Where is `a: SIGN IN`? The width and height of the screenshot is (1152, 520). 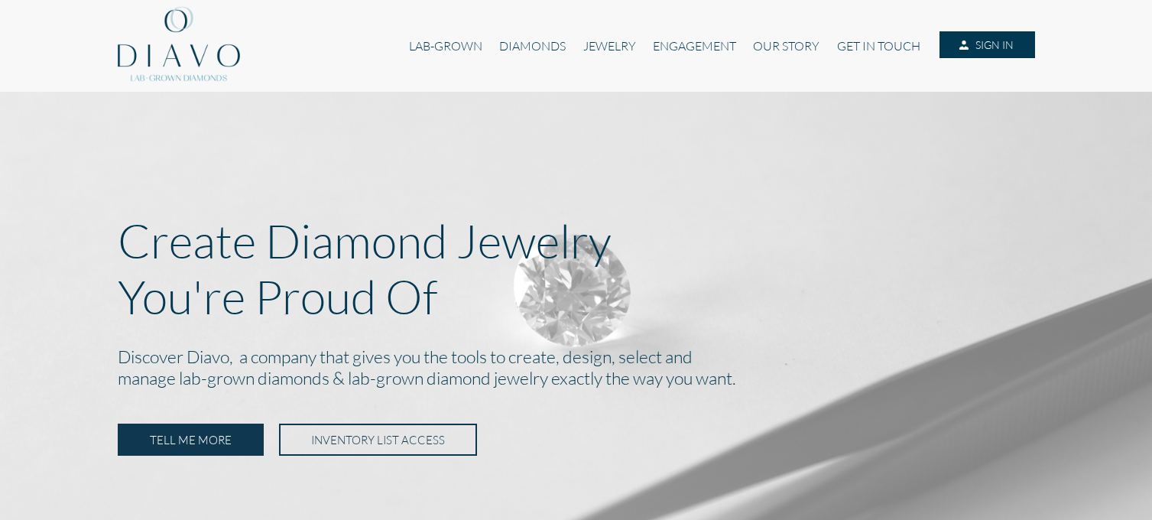
a: SIGN IN is located at coordinates (987, 45).